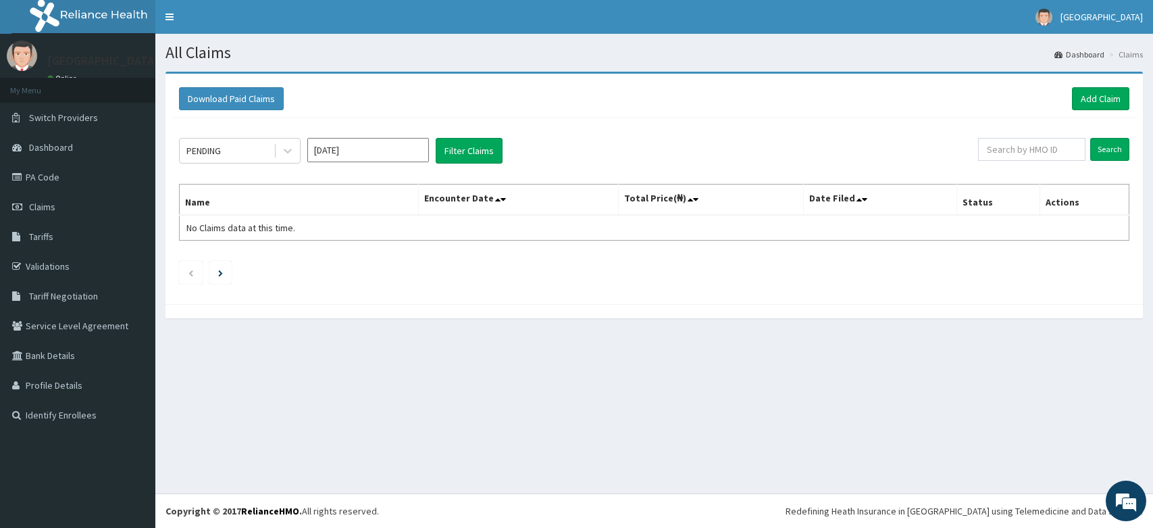  I want to click on a: Add Claim, so click(1101, 99).